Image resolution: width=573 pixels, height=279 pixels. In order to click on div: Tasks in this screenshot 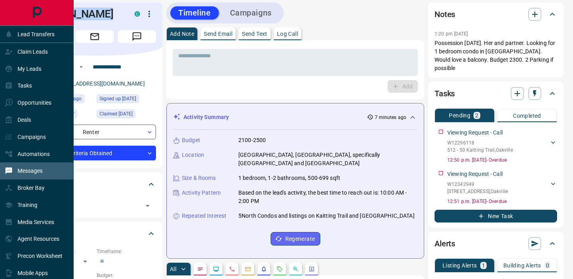, I will do `click(496, 94)`.